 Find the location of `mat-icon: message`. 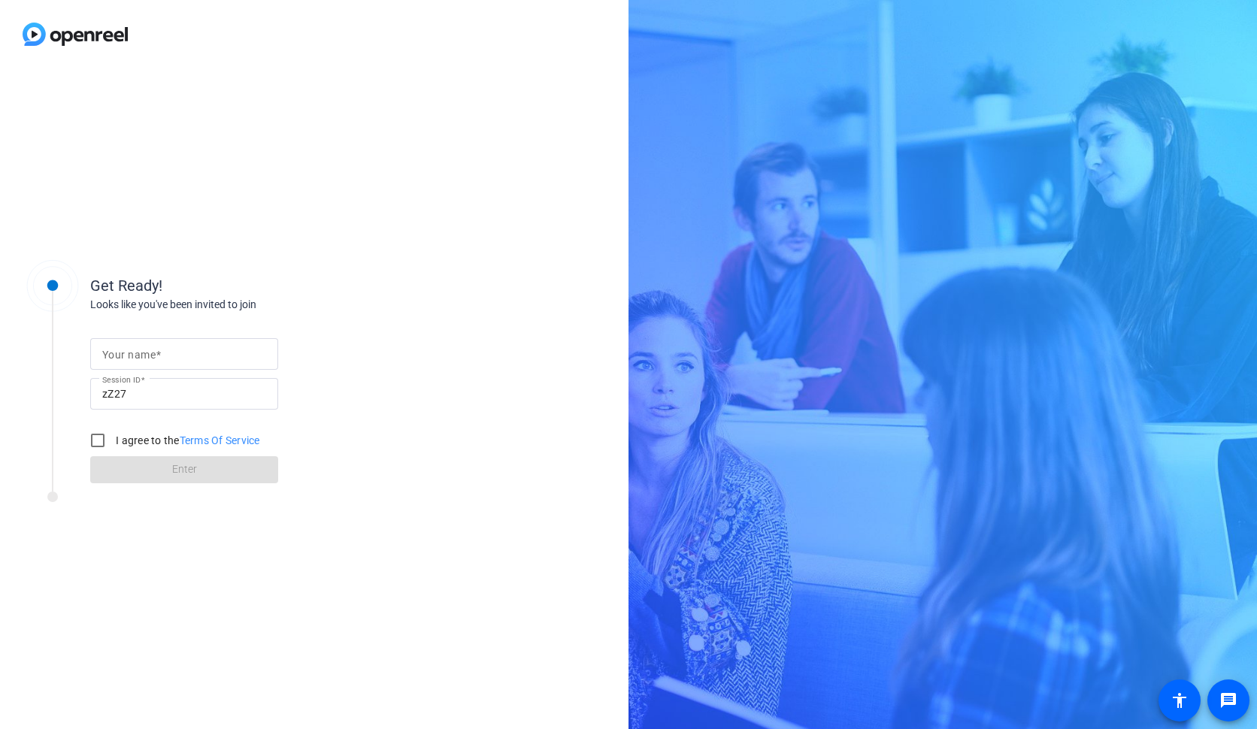

mat-icon: message is located at coordinates (1229, 701).